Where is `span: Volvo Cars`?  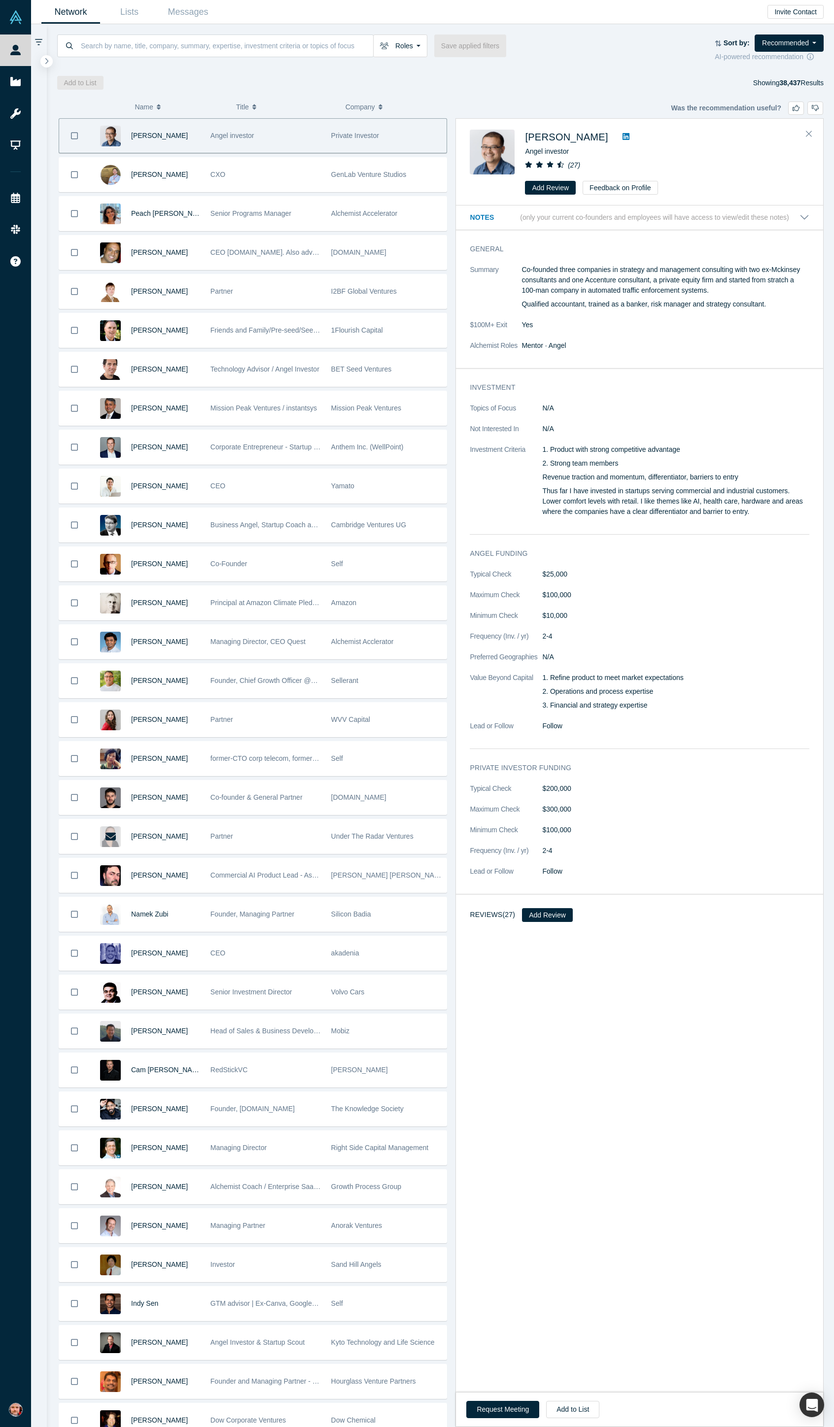
span: Volvo Cars is located at coordinates (348, 992).